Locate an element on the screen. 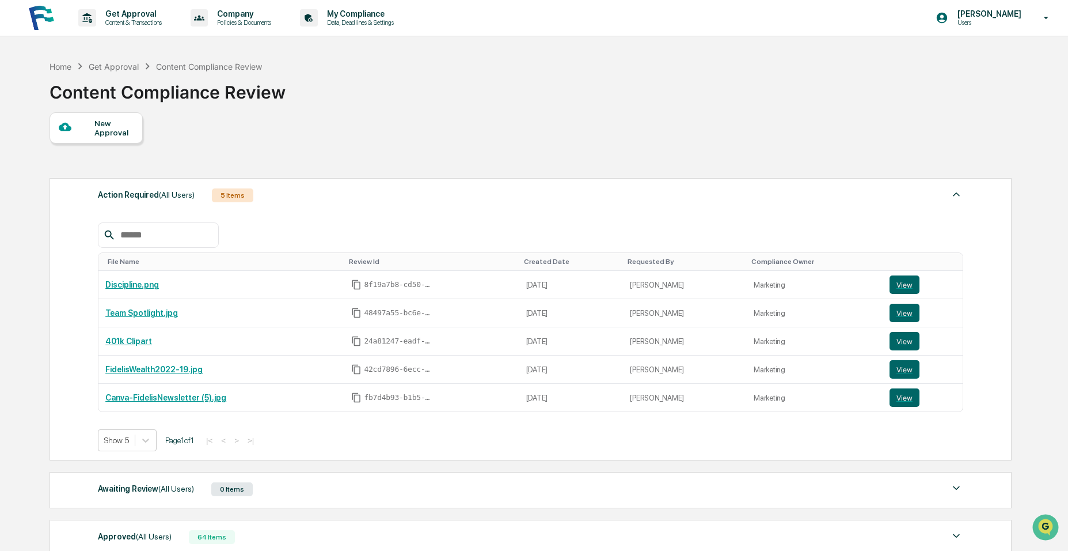 This screenshot has width=1068, height=551. span: Page 1 of 1 is located at coordinates (180, 440).